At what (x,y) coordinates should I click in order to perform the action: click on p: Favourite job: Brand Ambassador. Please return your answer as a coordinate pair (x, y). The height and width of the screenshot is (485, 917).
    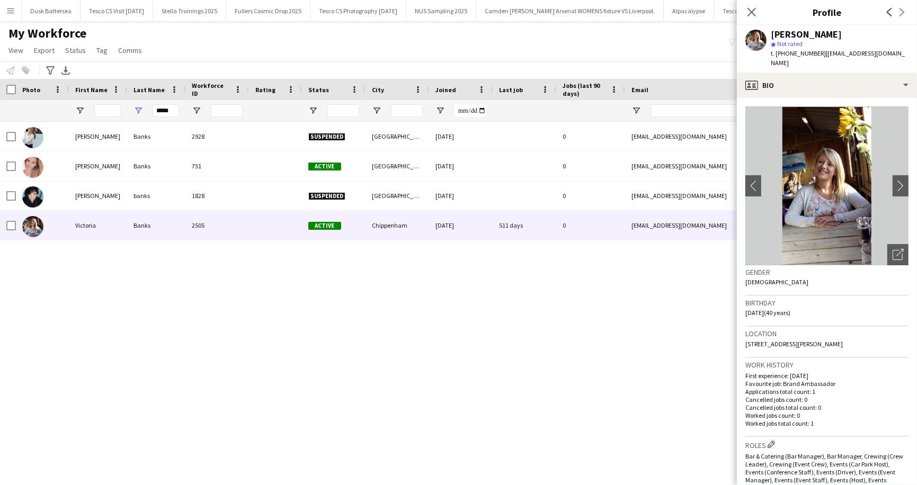
    Looking at the image, I should click on (827, 384).